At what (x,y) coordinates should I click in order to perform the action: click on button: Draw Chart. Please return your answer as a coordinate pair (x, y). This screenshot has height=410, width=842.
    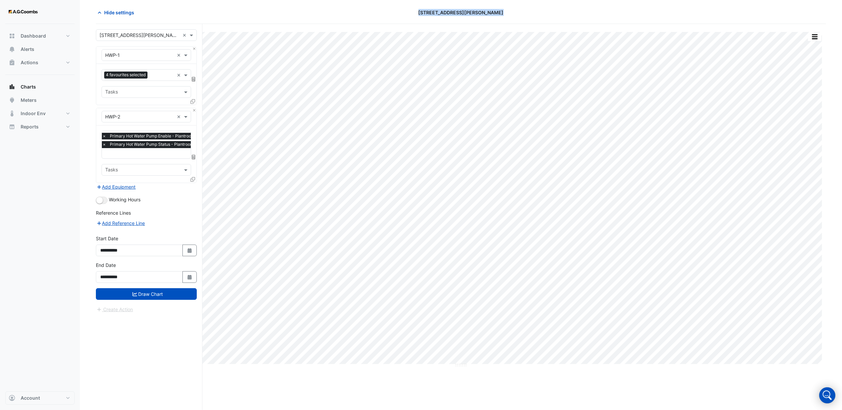
    Looking at the image, I should click on (146, 294).